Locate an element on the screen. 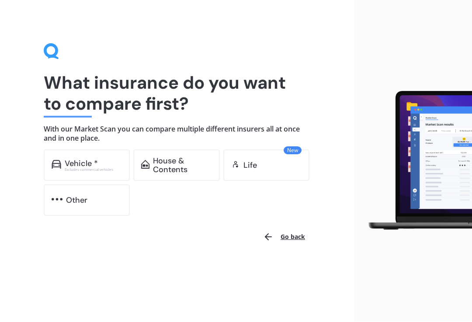  h1: What insurance do you want to compare first? is located at coordinates (177, 93).